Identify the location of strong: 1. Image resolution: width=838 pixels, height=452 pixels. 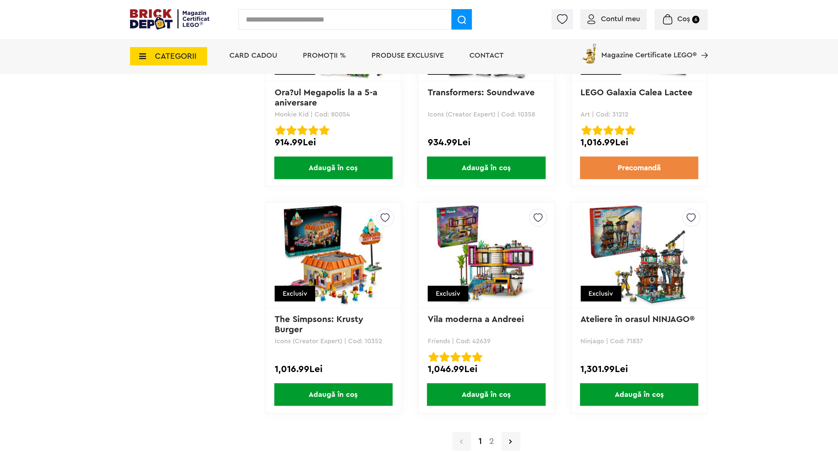
(480, 442).